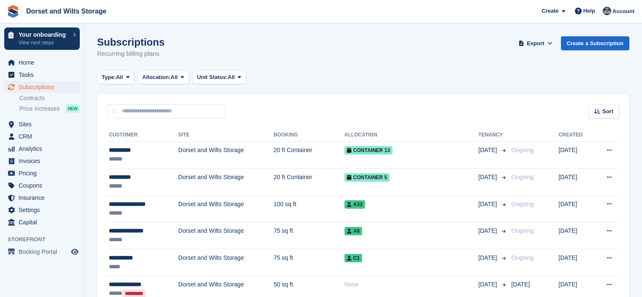 The width and height of the screenshot is (642, 297). What do you see at coordinates (163, 77) in the screenshot?
I see `button: Allocation: All` at bounding box center [163, 77].